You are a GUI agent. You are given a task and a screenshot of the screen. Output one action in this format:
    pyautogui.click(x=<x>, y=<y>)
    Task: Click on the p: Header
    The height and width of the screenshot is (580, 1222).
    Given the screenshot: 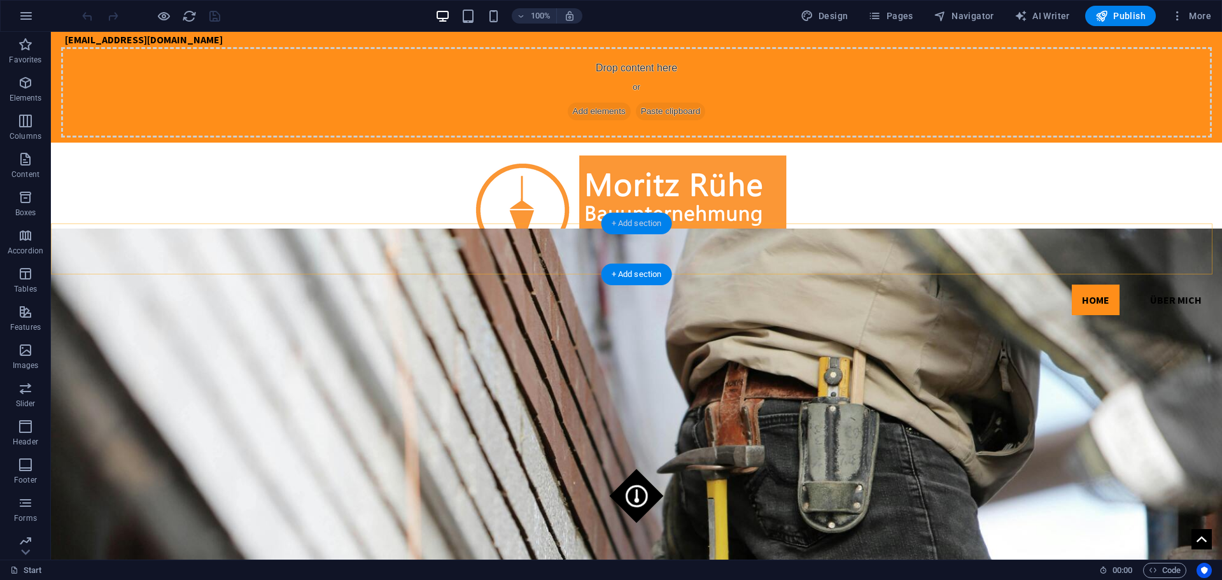 What is the action you would take?
    pyautogui.click(x=25, y=442)
    